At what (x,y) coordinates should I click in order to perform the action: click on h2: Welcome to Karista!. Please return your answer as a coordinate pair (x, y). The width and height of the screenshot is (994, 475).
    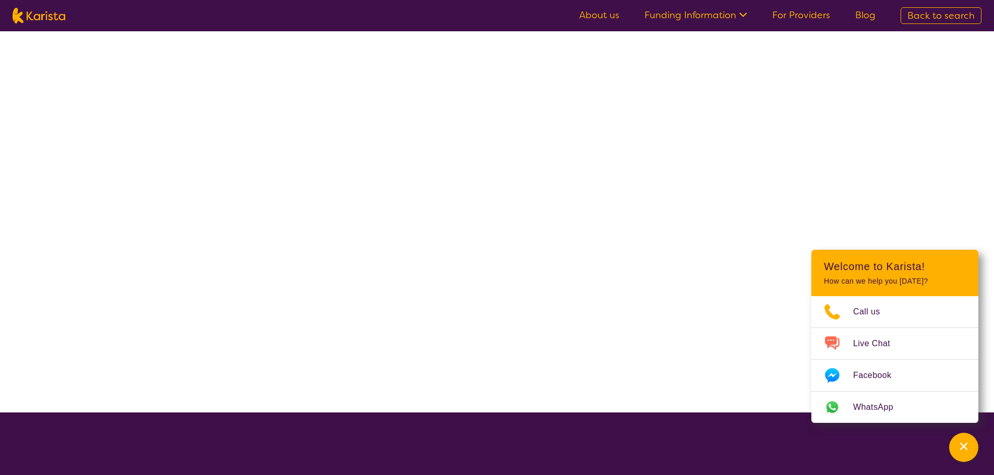
    Looking at the image, I should click on (895, 267).